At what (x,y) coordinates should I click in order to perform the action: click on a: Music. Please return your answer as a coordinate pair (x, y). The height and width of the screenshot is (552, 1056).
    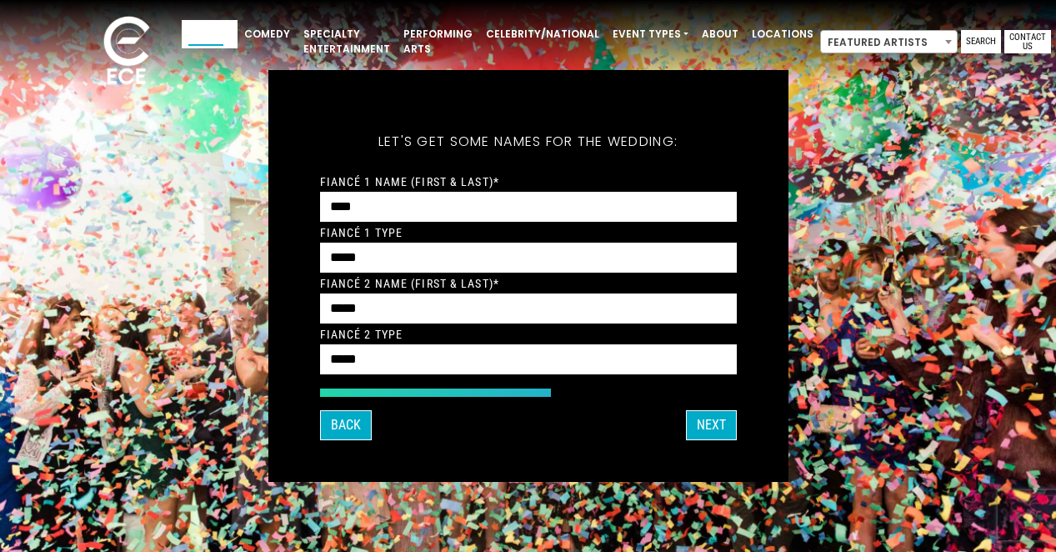
    Looking at the image, I should click on (209, 34).